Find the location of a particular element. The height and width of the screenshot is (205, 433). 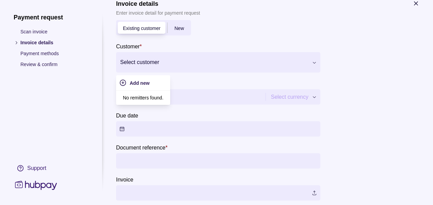

label: Due date is located at coordinates (127, 115).